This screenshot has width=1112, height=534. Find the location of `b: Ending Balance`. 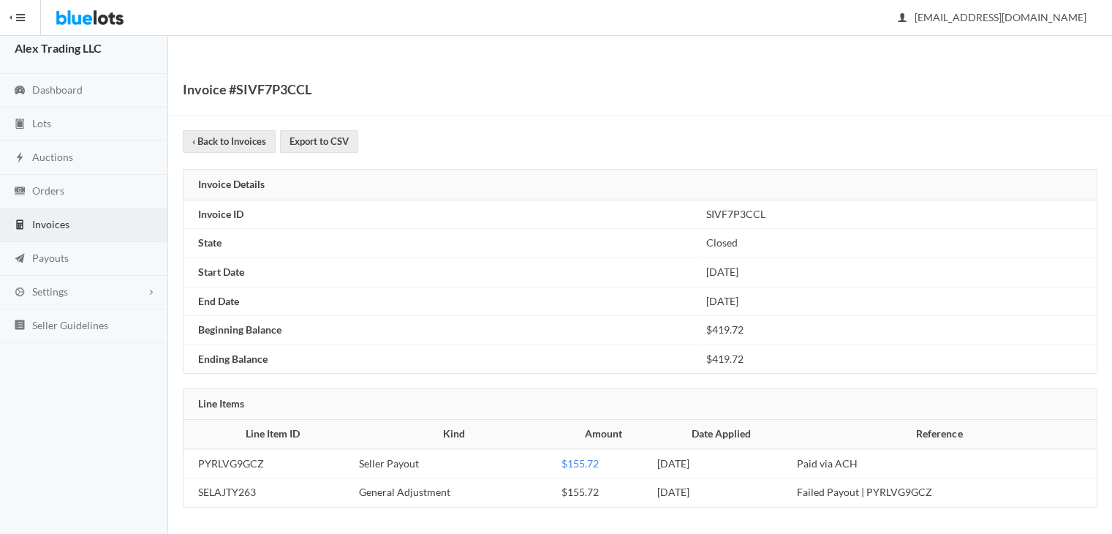

b: Ending Balance is located at coordinates (232, 358).